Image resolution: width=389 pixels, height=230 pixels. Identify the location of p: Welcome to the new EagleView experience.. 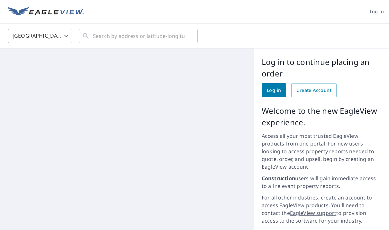
(322, 117).